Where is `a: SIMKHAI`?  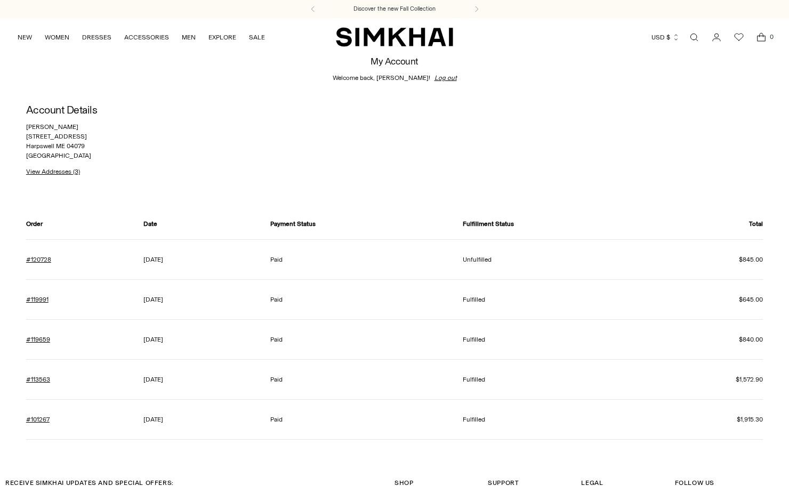
a: SIMKHAI is located at coordinates (394, 37).